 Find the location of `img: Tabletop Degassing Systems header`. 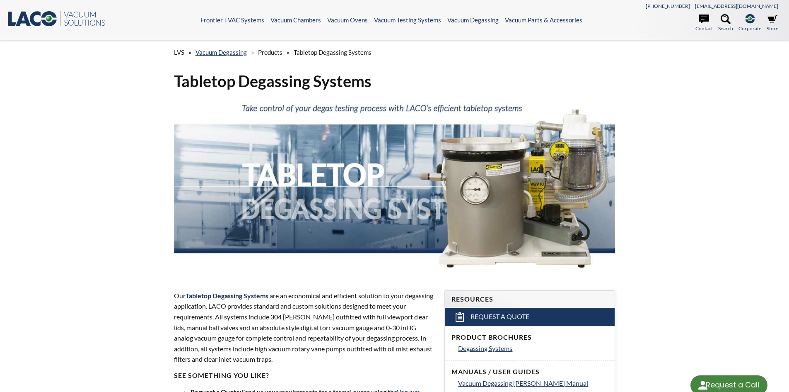

img: Tabletop Degassing Systems header is located at coordinates (395, 186).